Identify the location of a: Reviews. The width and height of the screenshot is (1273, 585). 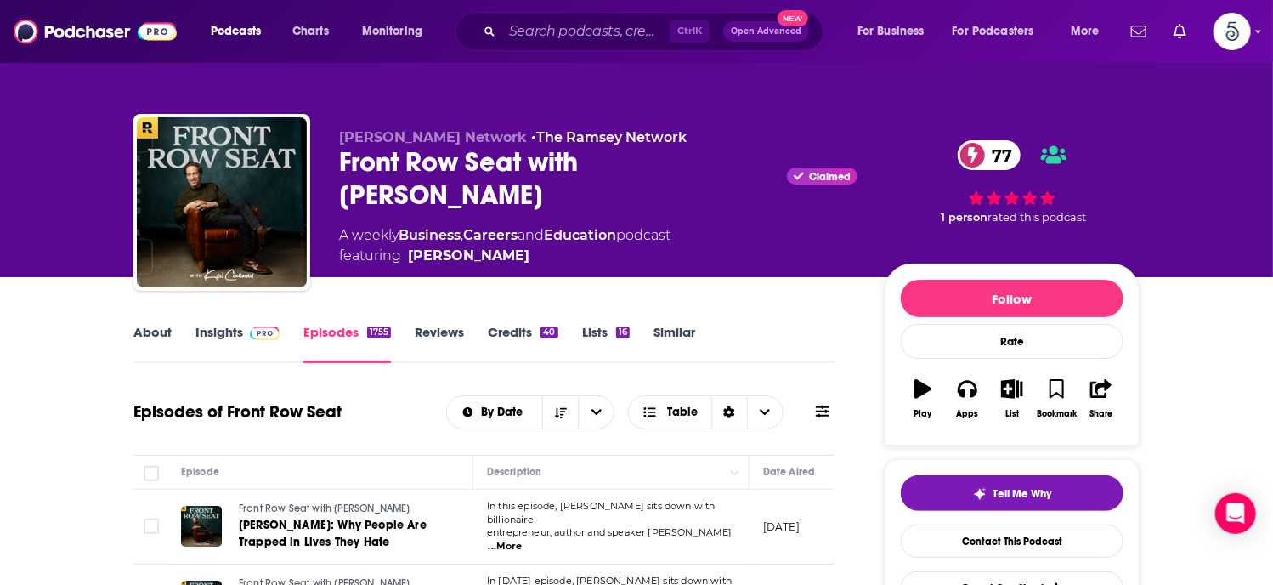
(439, 343).